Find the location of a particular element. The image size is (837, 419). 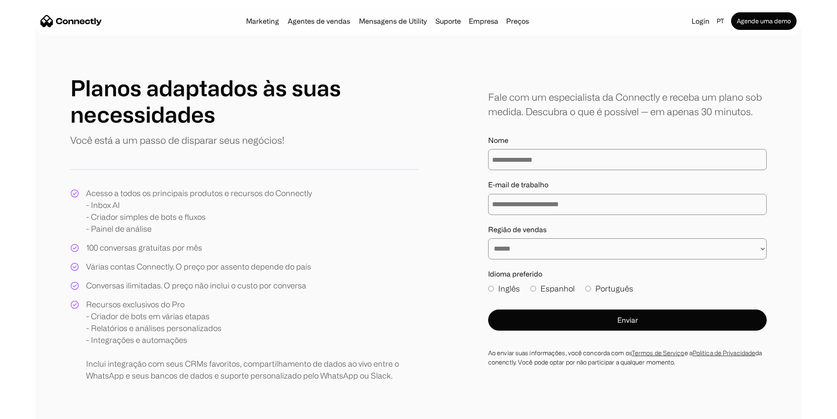

input: Espanhol is located at coordinates (533, 288).